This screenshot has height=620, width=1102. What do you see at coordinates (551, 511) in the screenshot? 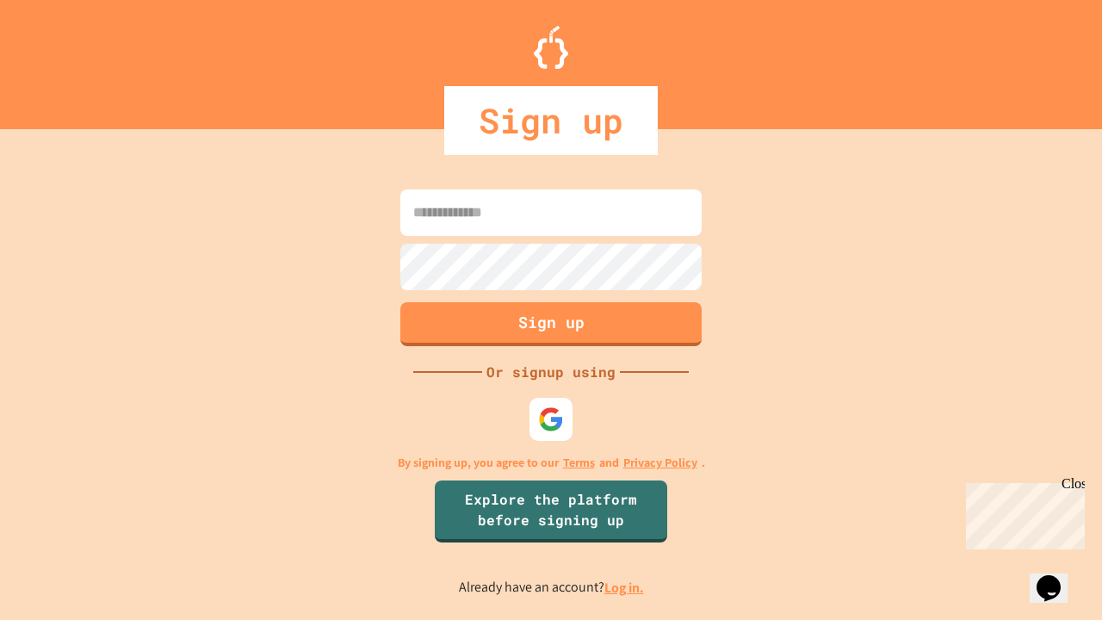
I see `a: Explore the platform before signing up` at bounding box center [551, 511].